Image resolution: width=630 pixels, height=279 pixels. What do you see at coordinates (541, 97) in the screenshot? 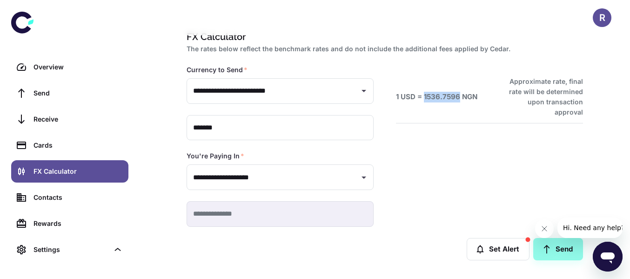
I see `h6: Approximate rate, final rate will be determined upon transaction approval` at bounding box center [541, 97].